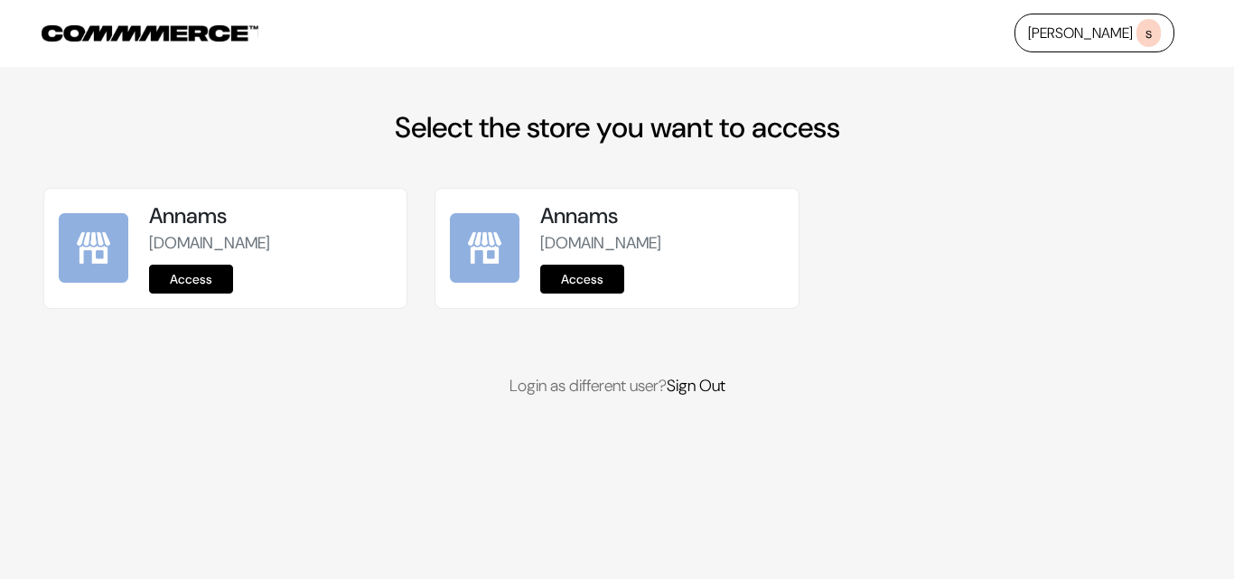 The width and height of the screenshot is (1234, 579). Describe the element at coordinates (617, 127) in the screenshot. I see `h2: Select the store you want to access` at that location.